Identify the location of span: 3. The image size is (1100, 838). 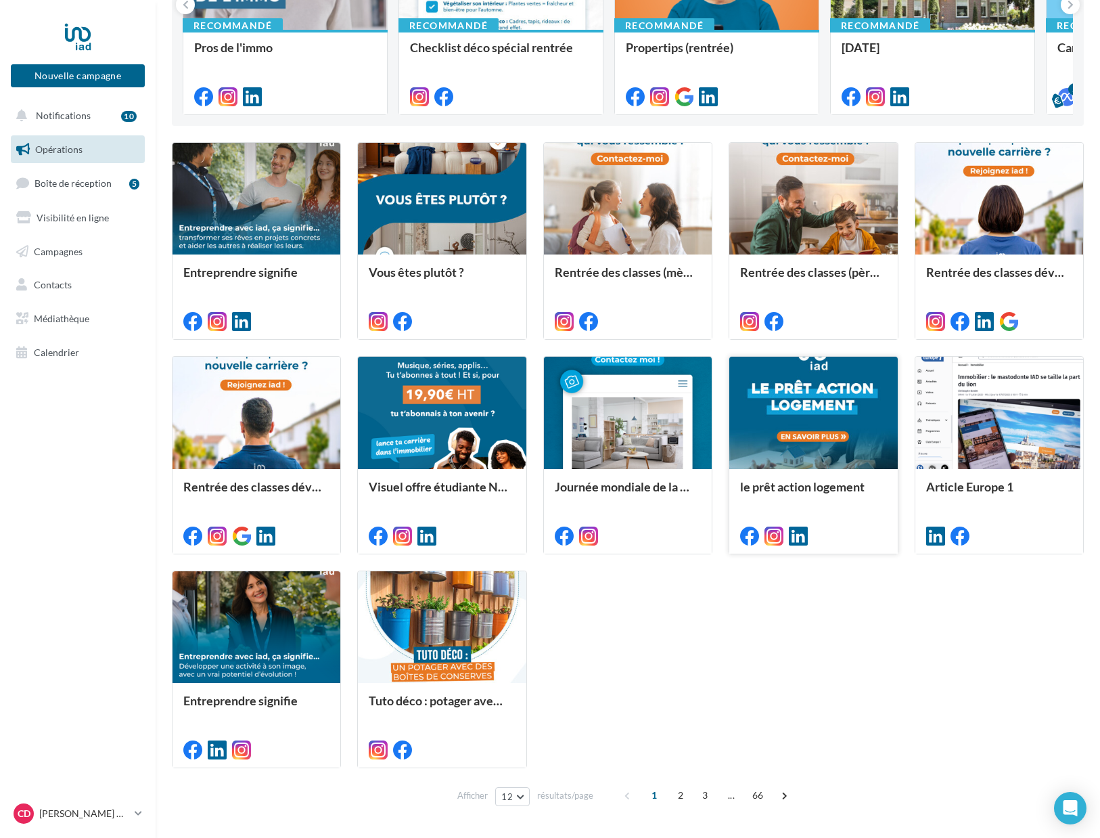
(705, 795).